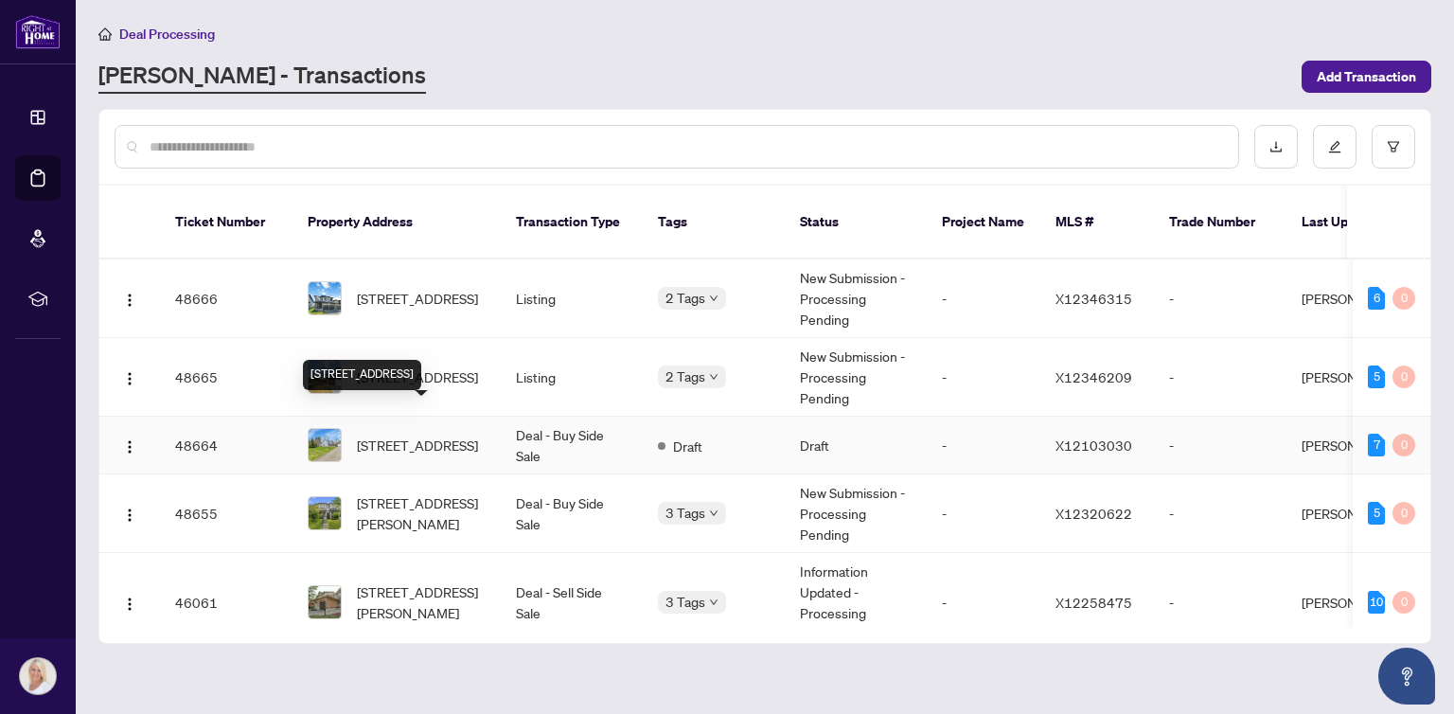  Describe the element at coordinates (38, 676) in the screenshot. I see `img: Profile Icon` at that location.